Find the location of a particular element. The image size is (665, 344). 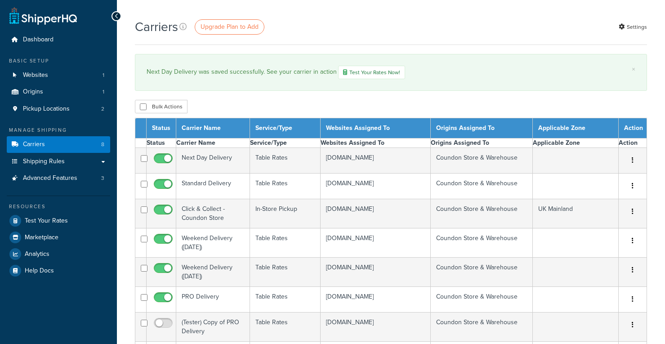

div: Manage Shipping is located at coordinates (58, 130).